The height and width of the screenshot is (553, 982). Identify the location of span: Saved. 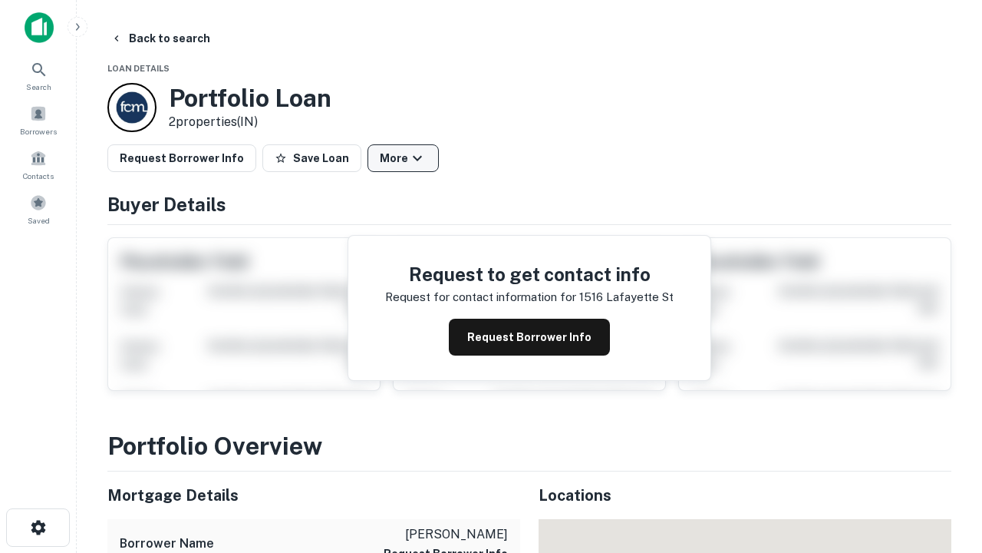
(38, 220).